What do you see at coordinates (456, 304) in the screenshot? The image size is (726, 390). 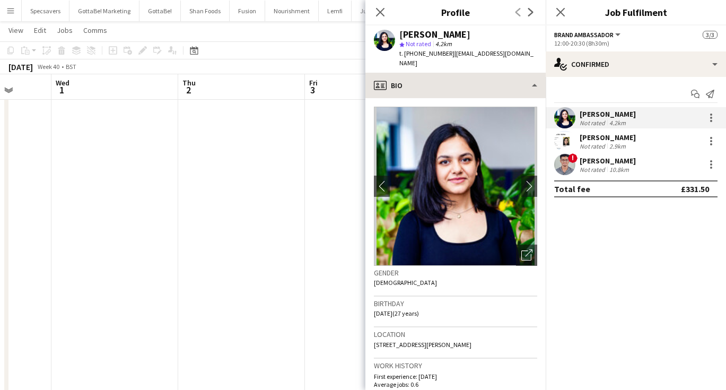 I see `h3: Birthday` at bounding box center [456, 304].